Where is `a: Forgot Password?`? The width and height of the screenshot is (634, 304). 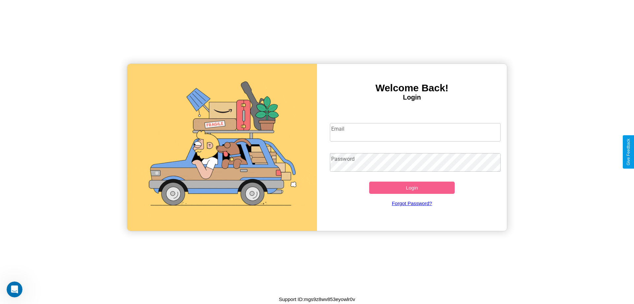
a: Forgot Password? is located at coordinates (412, 203).